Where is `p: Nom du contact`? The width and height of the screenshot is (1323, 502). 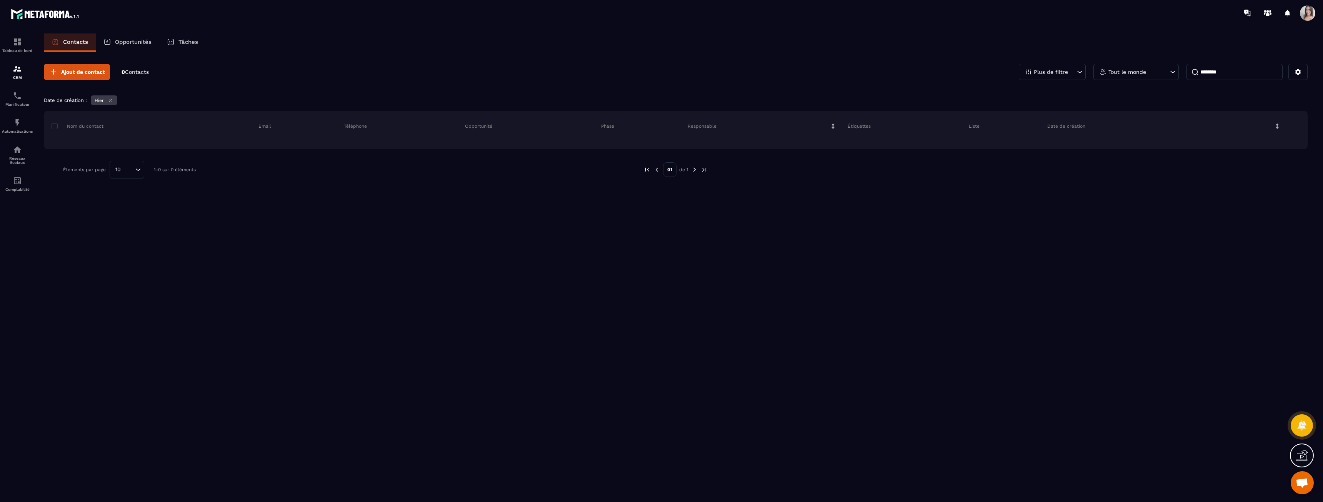 p: Nom du contact is located at coordinates (77, 126).